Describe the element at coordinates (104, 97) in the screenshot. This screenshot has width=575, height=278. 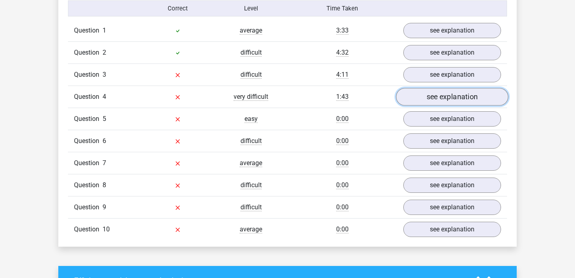
I see `span: 4` at that location.